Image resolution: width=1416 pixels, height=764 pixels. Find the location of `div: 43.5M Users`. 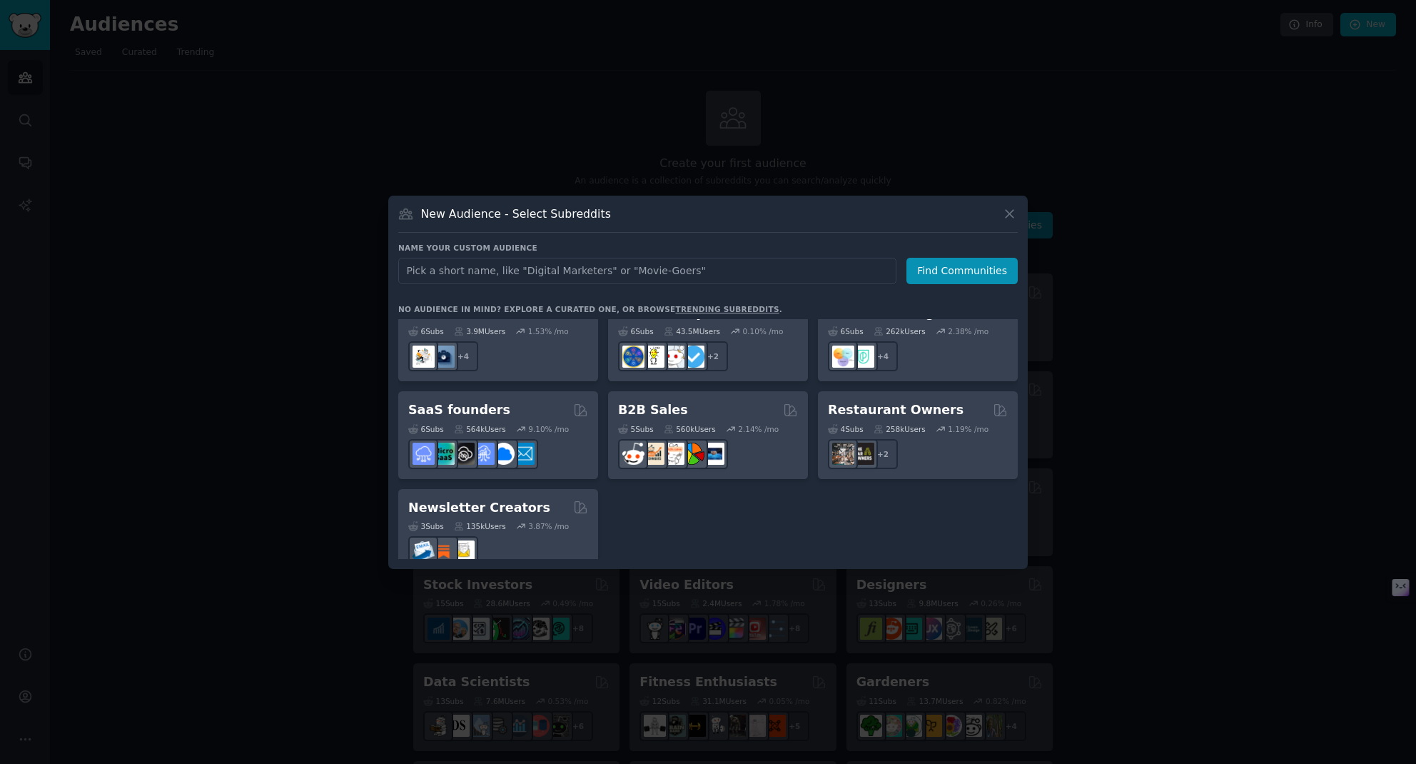

div: 43.5M Users is located at coordinates (692, 331).